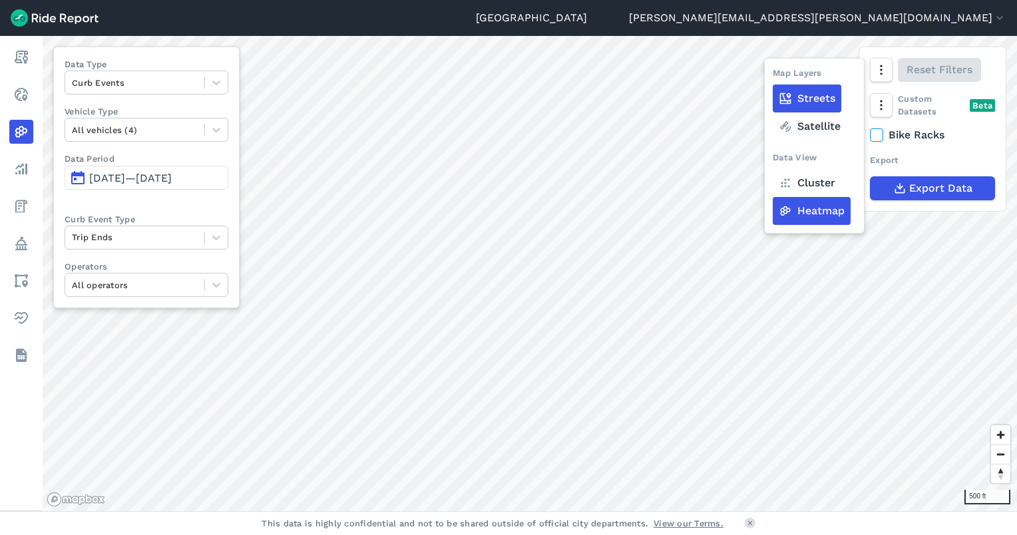  What do you see at coordinates (146, 219) in the screenshot?
I see `label: Curb Event Type` at bounding box center [146, 219].